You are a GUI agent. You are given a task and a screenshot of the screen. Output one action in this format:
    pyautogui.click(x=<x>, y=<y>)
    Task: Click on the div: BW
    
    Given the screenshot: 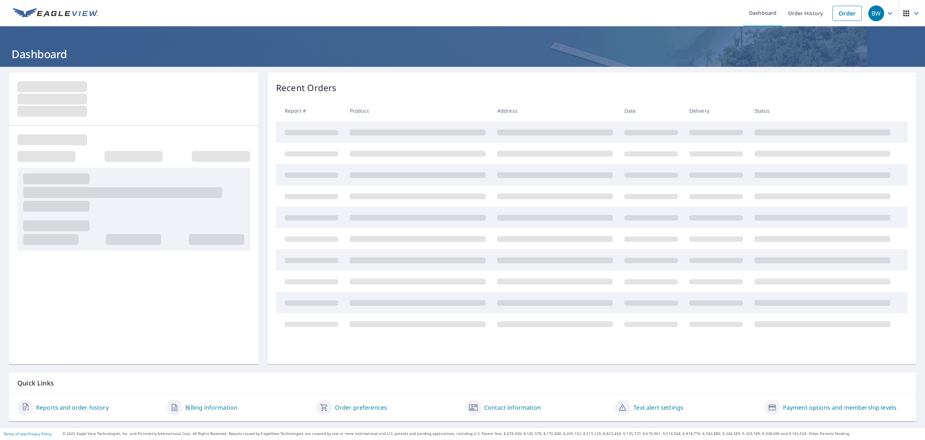 What is the action you would take?
    pyautogui.click(x=877, y=13)
    